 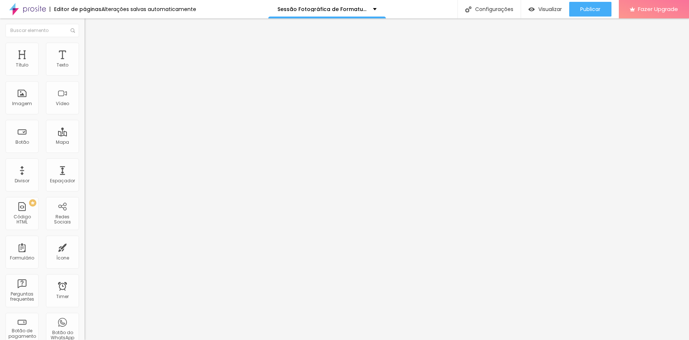 I want to click on div: Perguntas frequentes, so click(x=22, y=297).